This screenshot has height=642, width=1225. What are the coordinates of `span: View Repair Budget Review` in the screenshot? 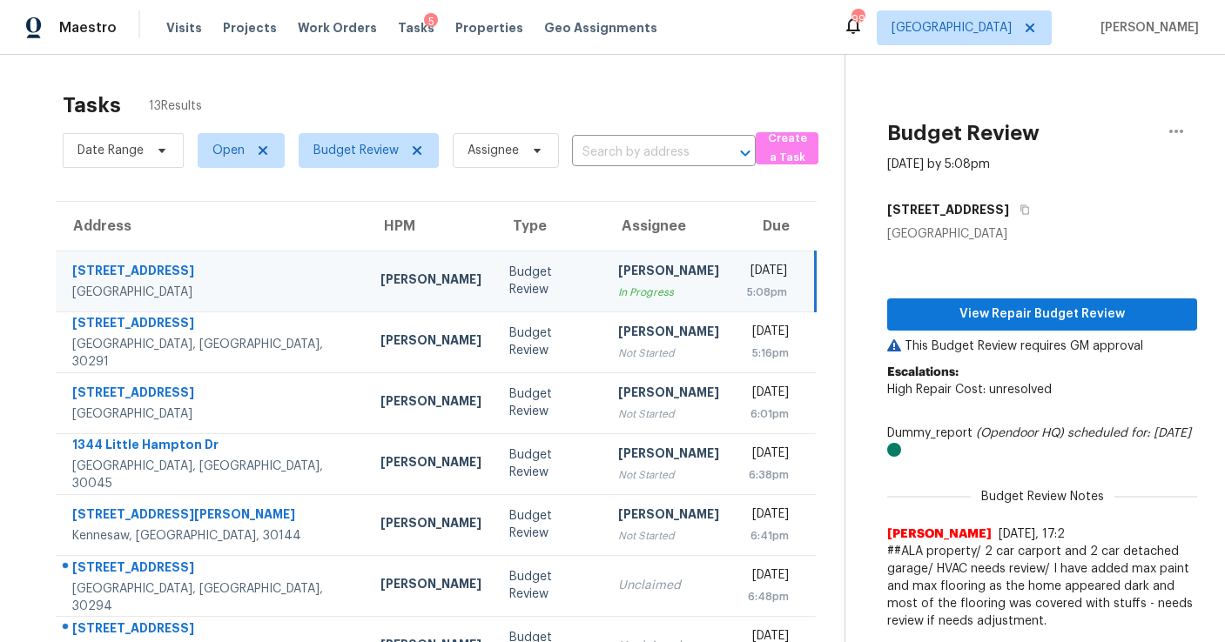 It's located at (1042, 314).